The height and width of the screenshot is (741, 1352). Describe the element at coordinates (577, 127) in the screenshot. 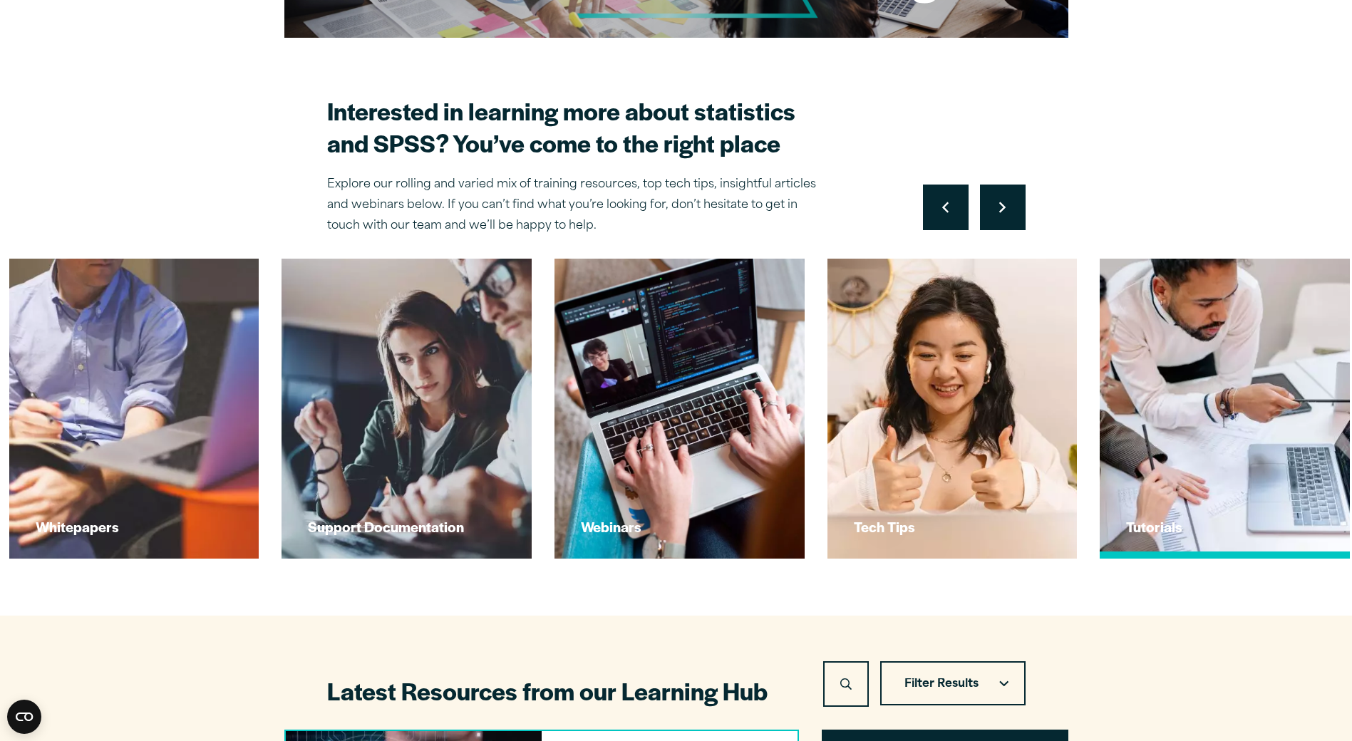

I see `h2: Interested in learning more about statistics and SPSS? You’ve come to the right place` at that location.